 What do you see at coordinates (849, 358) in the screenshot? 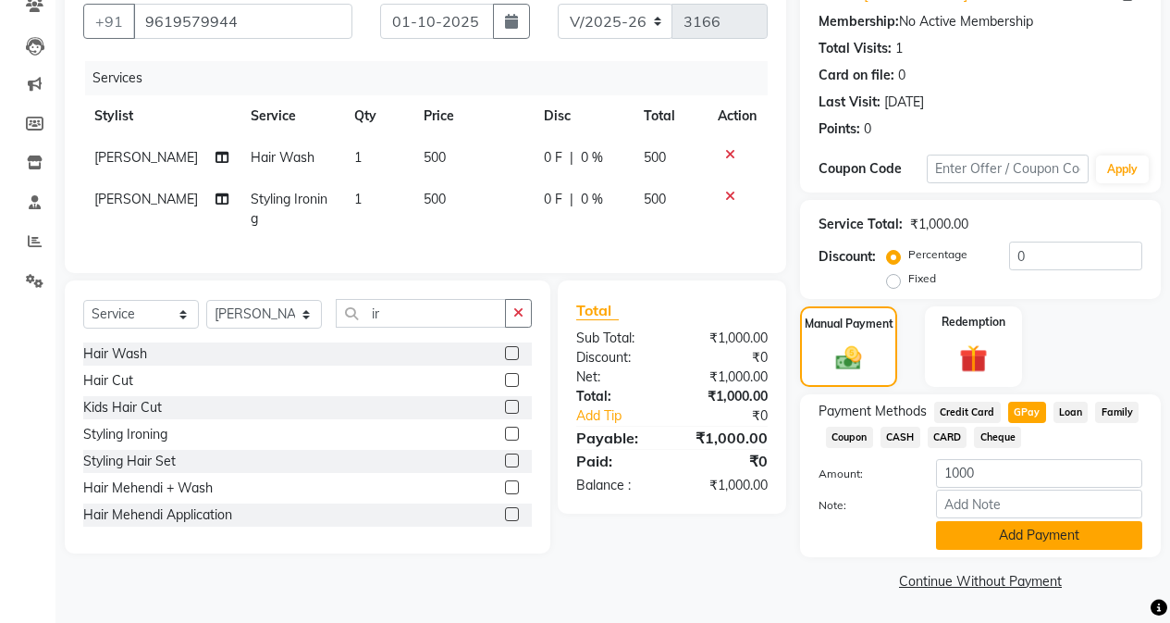
I see `img: _cash.svg` at bounding box center [849, 358].